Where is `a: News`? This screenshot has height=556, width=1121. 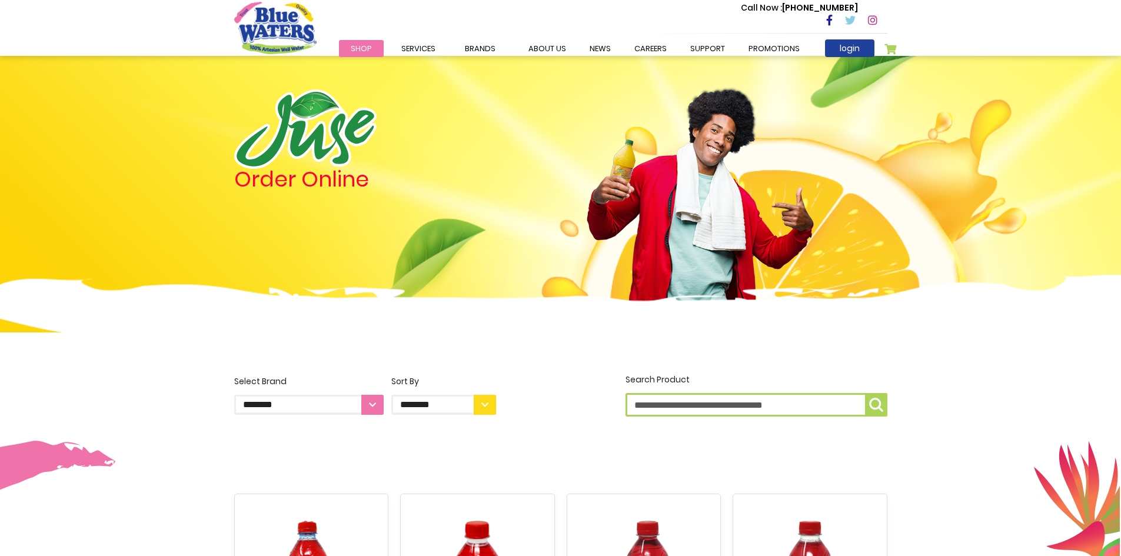
a: News is located at coordinates (600, 48).